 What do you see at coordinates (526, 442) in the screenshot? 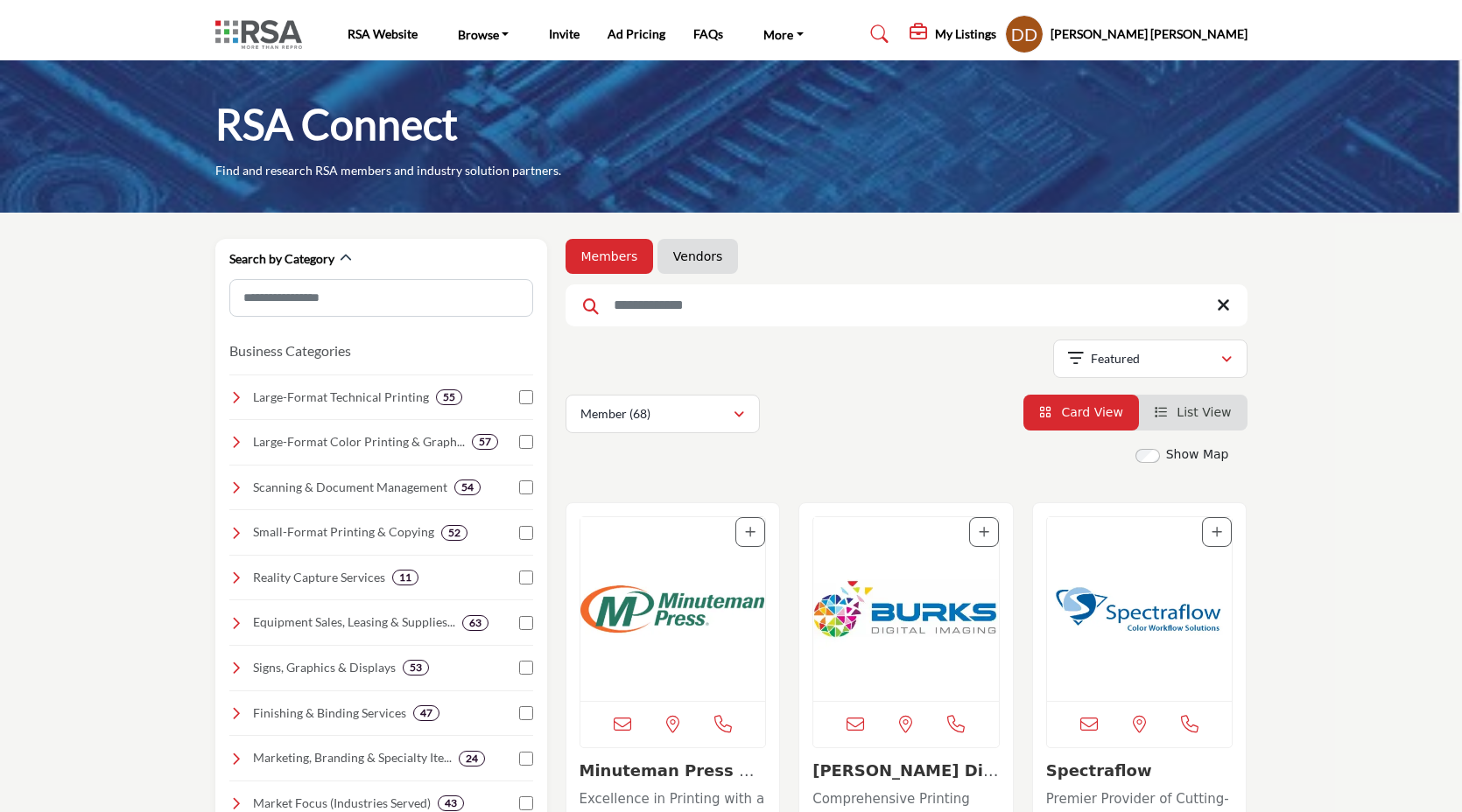
I see `input: Select Large-Format Color Printing & Graphics checkbox` at bounding box center [526, 442].